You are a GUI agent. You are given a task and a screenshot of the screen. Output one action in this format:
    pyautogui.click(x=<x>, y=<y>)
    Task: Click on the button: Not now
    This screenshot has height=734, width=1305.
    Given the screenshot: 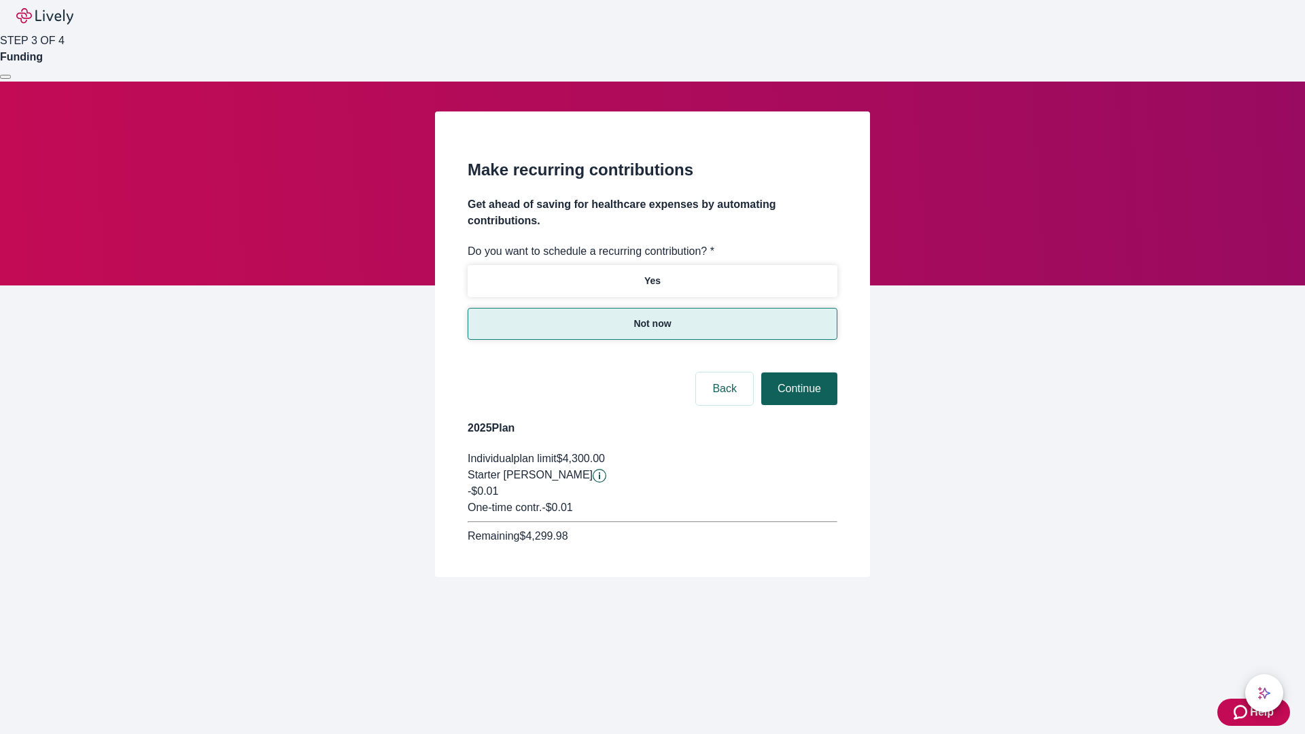 What is the action you would take?
    pyautogui.click(x=653, y=324)
    